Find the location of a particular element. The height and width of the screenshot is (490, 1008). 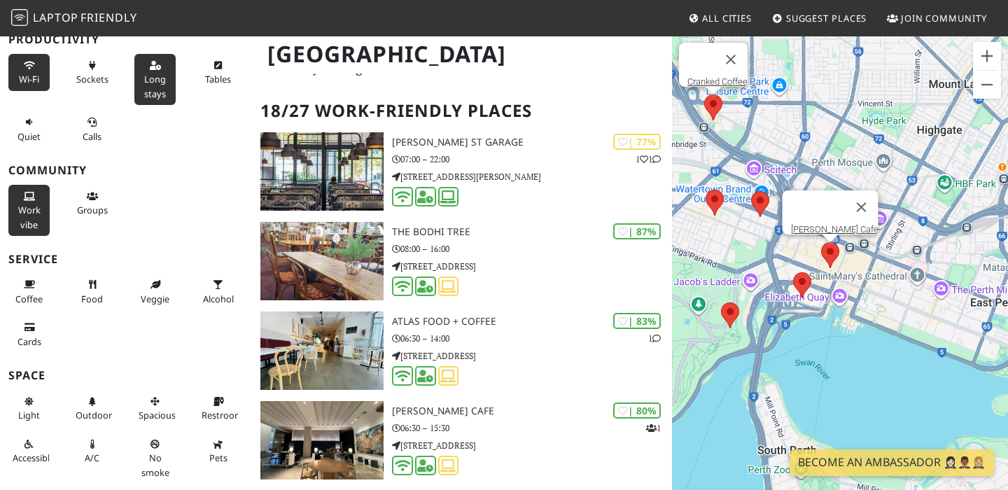

span: Power sockets is located at coordinates (92, 79).